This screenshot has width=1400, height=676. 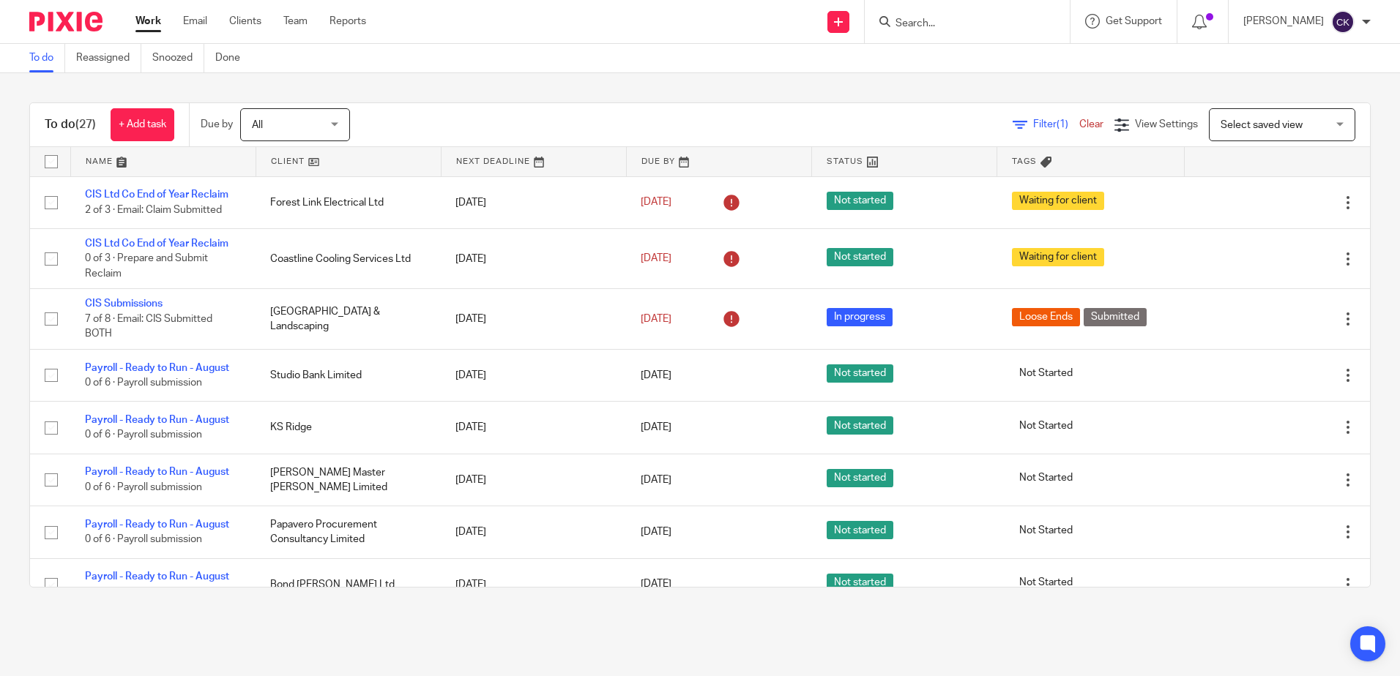 What do you see at coordinates (146, 266) in the screenshot?
I see `span: 0 of 3 · Prepare and Submit Reclaim` at bounding box center [146, 266].